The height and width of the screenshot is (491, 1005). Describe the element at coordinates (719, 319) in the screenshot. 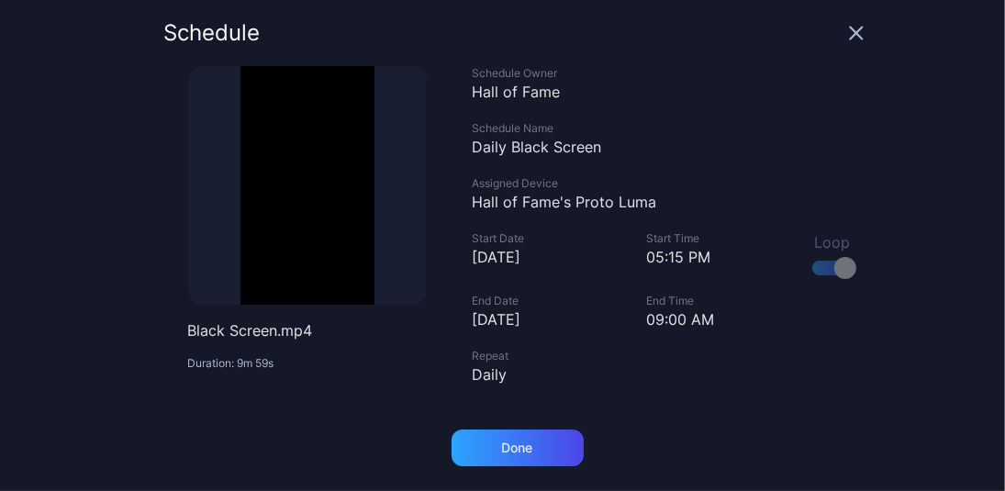

I see `div: 09:00 AM` at that location.